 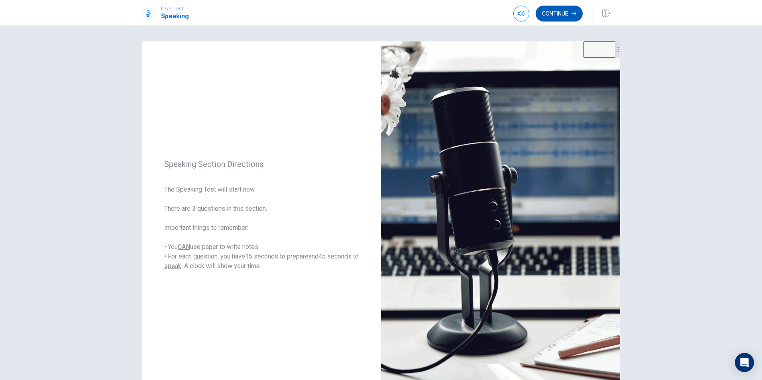 I want to click on span: The Speaking Test will start now. There are 3 questions in this section. Important things to reme..., so click(x=262, y=228).